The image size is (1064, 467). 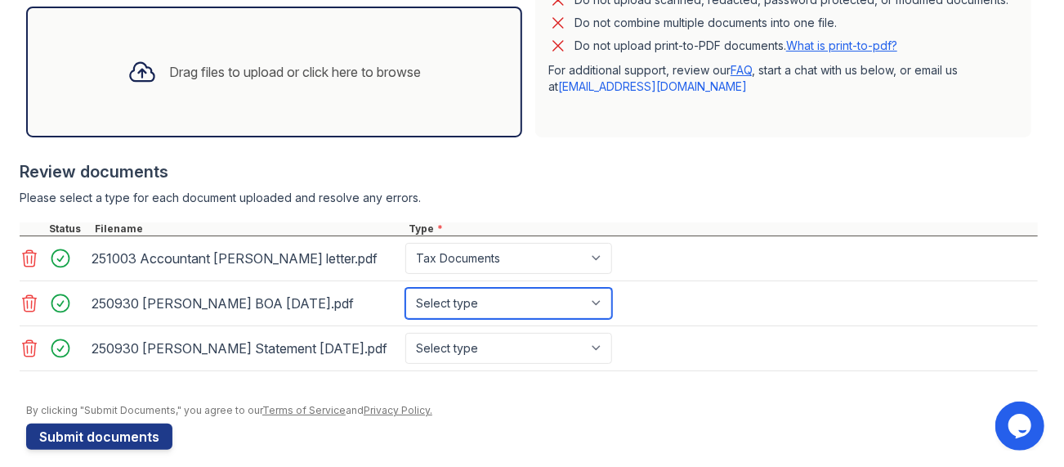 What do you see at coordinates (296, 72) in the screenshot?
I see `div: Drag files to upload or click here to browse` at bounding box center [296, 72].